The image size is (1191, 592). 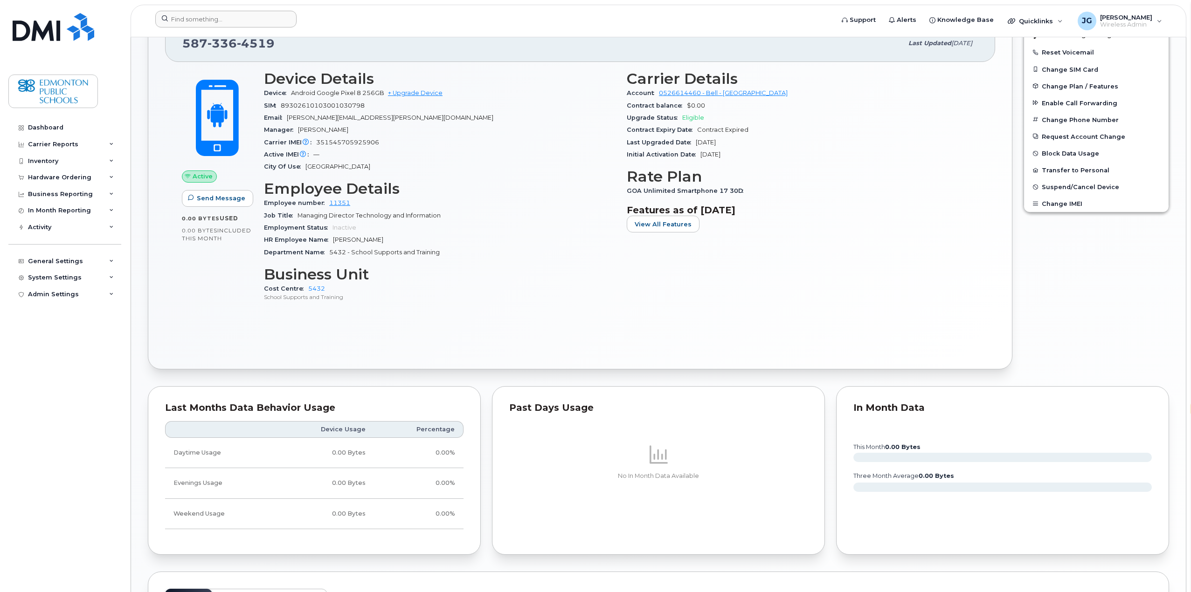 I want to click on button: Reset Voicemail, so click(x=1096, y=52).